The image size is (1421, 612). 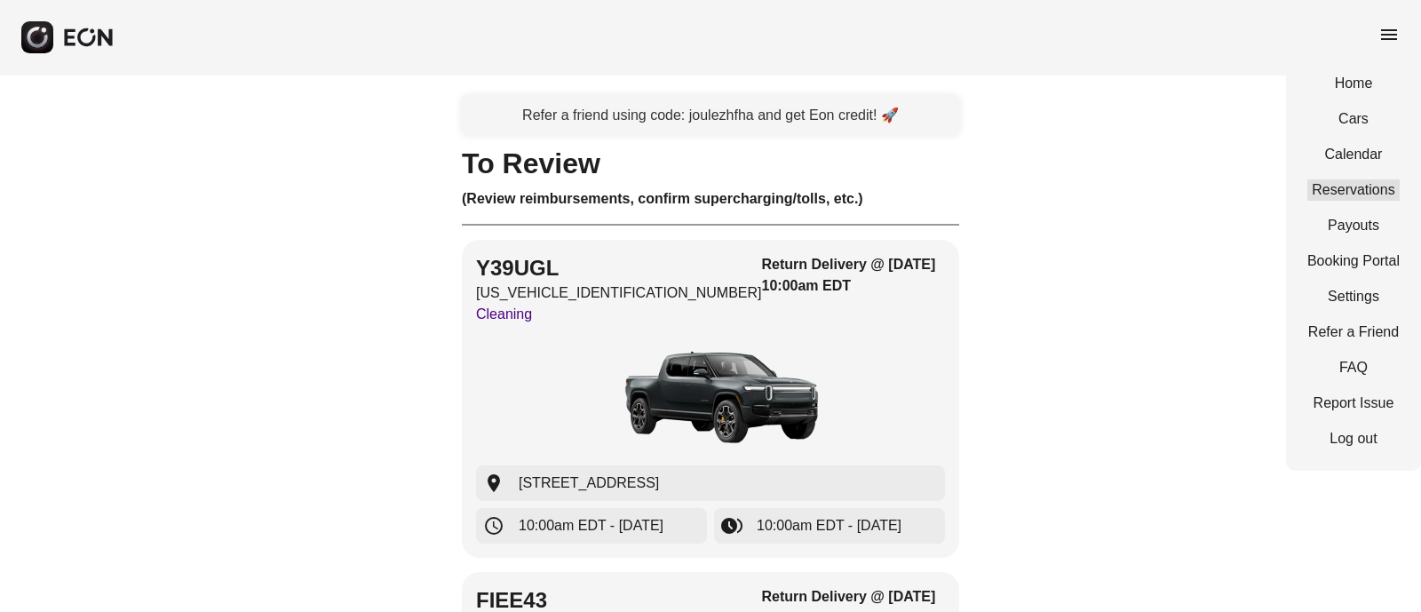 What do you see at coordinates (710, 115) in the screenshot?
I see `div: Refer a friend using code: joulezhfha and get Eon credit! 🚀` at bounding box center [710, 115].